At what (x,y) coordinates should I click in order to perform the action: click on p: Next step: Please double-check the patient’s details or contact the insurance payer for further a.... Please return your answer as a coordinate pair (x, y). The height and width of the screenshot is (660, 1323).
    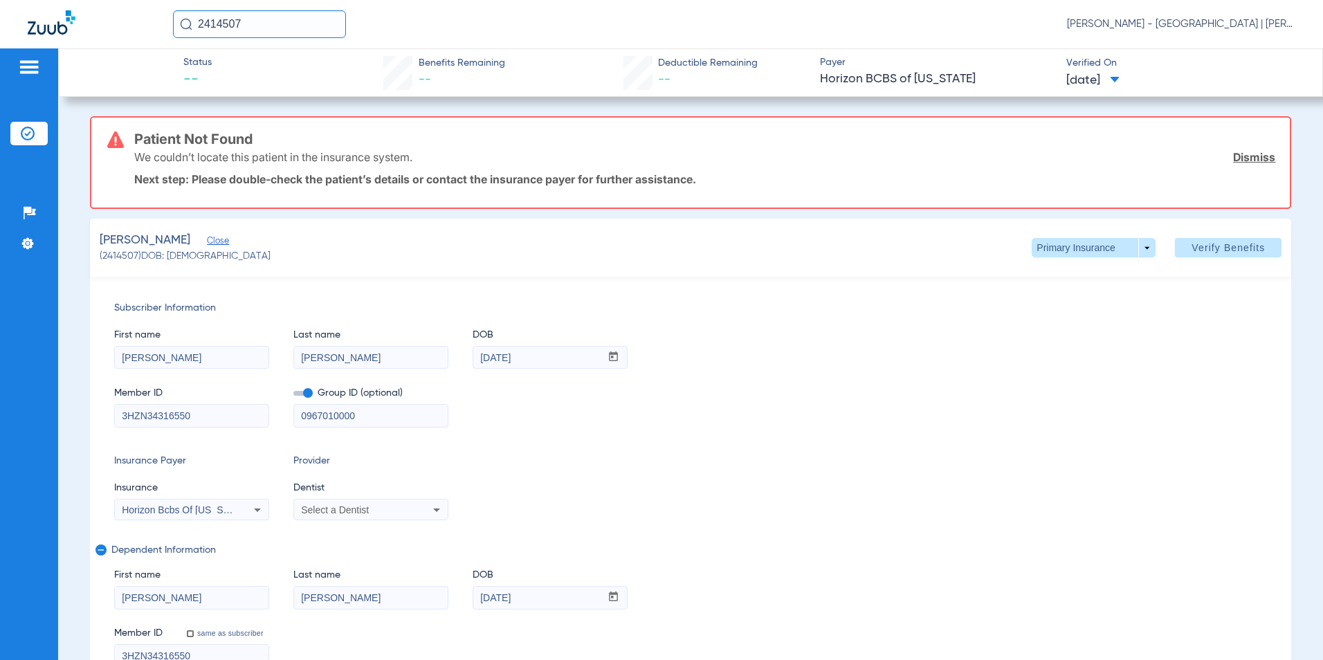
    Looking at the image, I should click on (705, 179).